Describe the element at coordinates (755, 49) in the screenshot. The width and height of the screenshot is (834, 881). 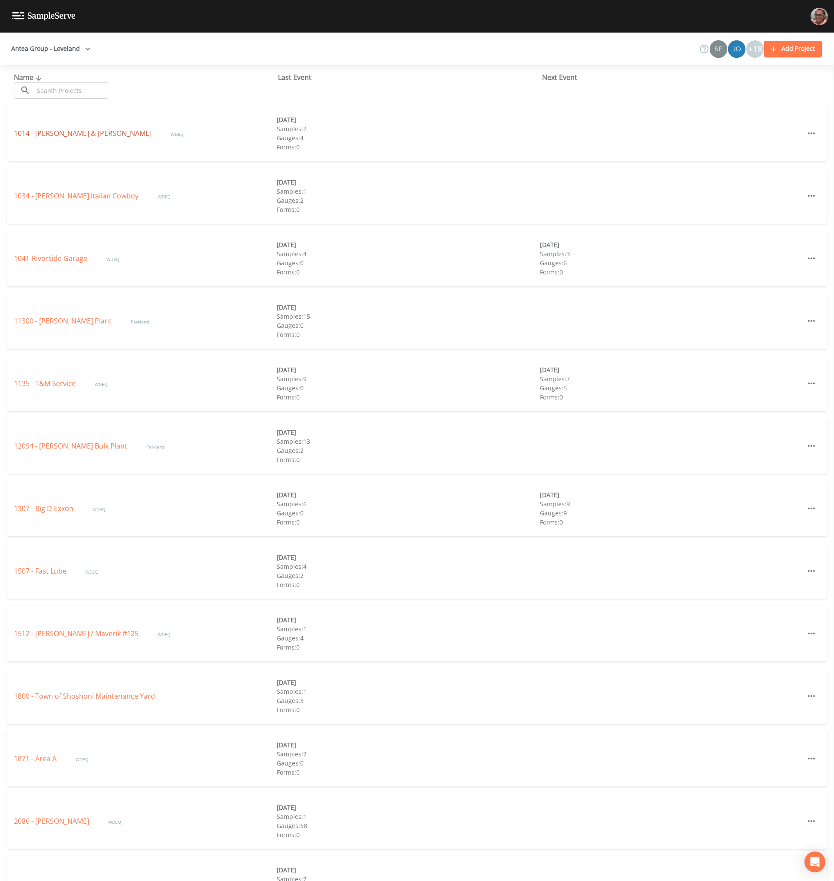
I see `div: +18` at that location.